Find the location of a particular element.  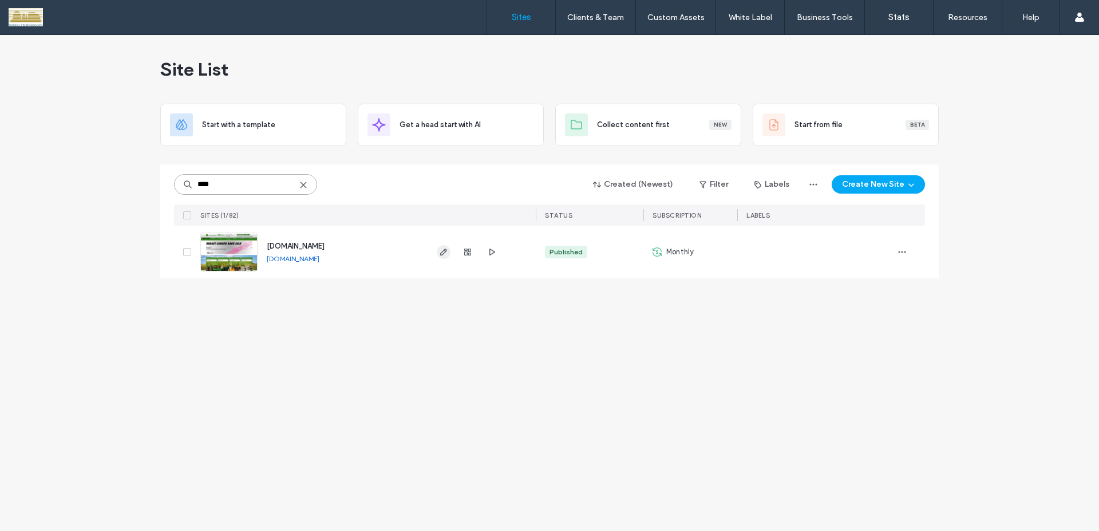

span: Help is located at coordinates (37, 13).